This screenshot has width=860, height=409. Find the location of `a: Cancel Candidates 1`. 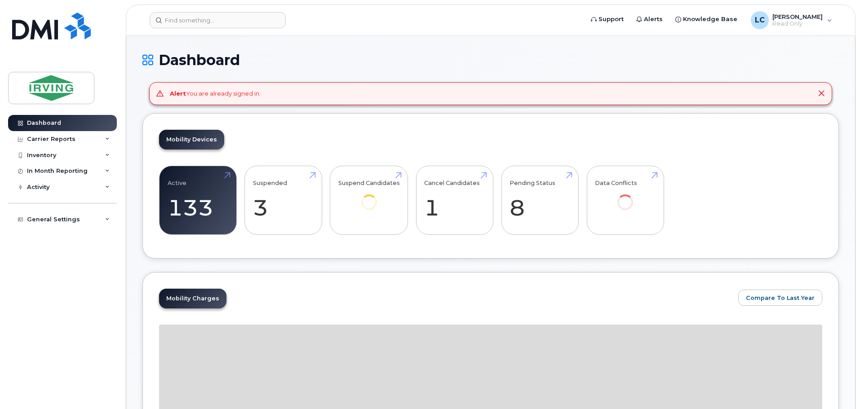

a: Cancel Candidates 1 is located at coordinates (454, 200).